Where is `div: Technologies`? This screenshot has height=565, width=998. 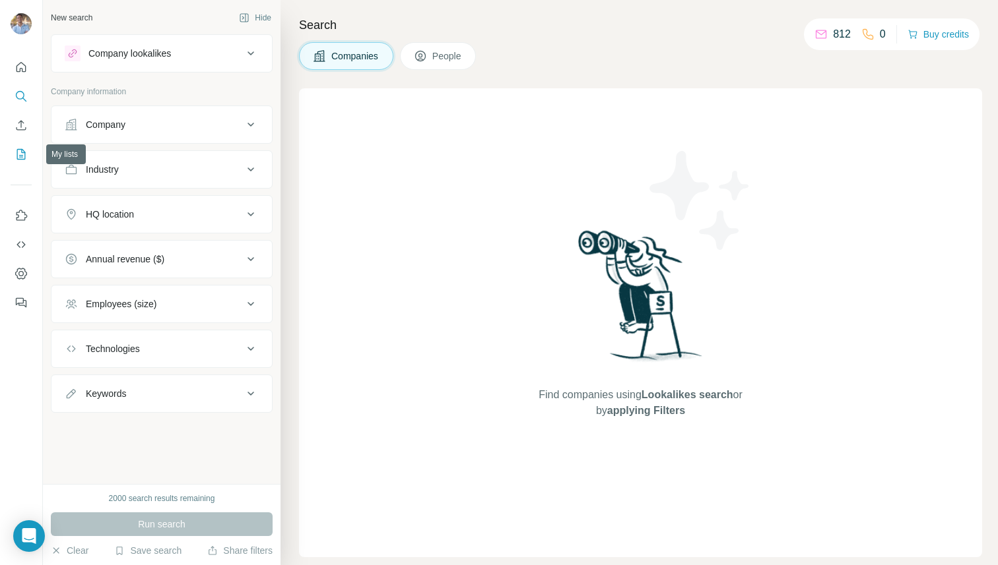
div: Technologies is located at coordinates (113, 349).